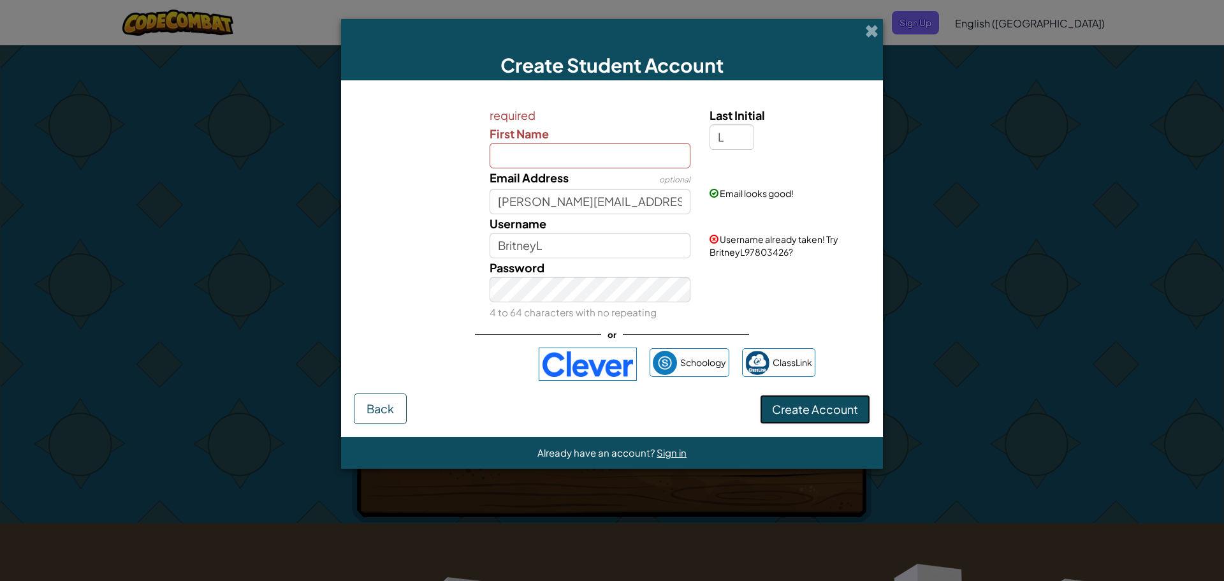  Describe the element at coordinates (380, 408) in the screenshot. I see `span: Back` at that location.